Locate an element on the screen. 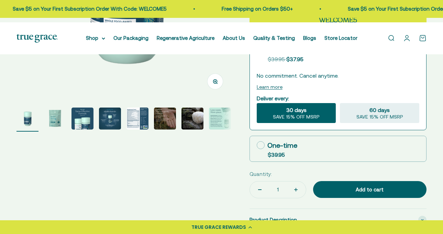 The height and width of the screenshot is (234, 443). a: About Us is located at coordinates (234, 38).